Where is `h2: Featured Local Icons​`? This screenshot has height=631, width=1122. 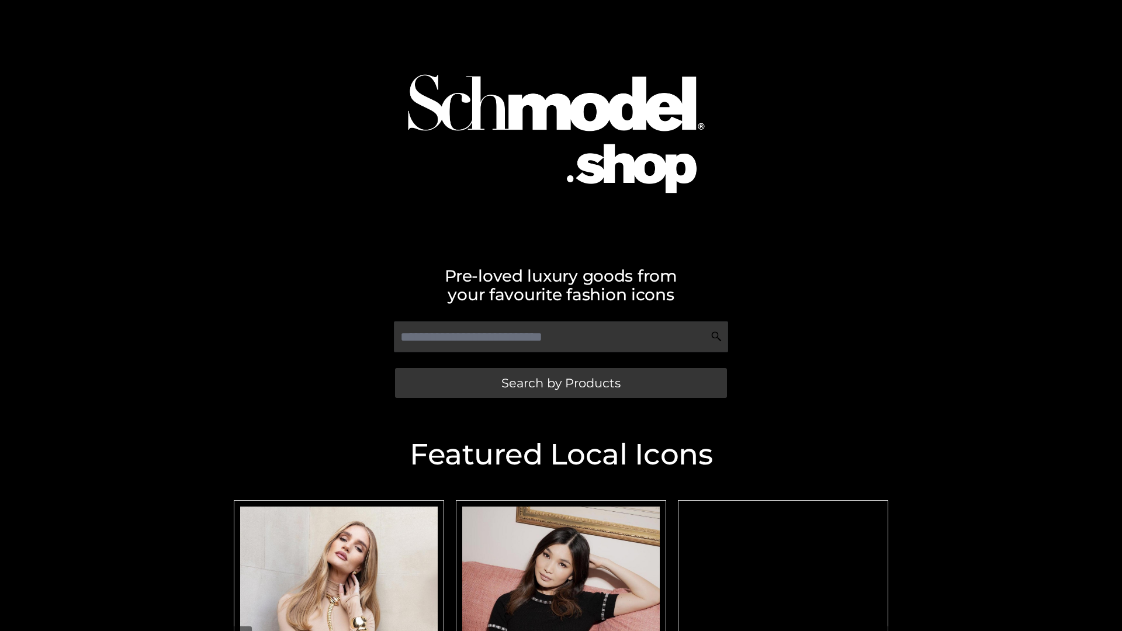 h2: Featured Local Icons​ is located at coordinates (561, 455).